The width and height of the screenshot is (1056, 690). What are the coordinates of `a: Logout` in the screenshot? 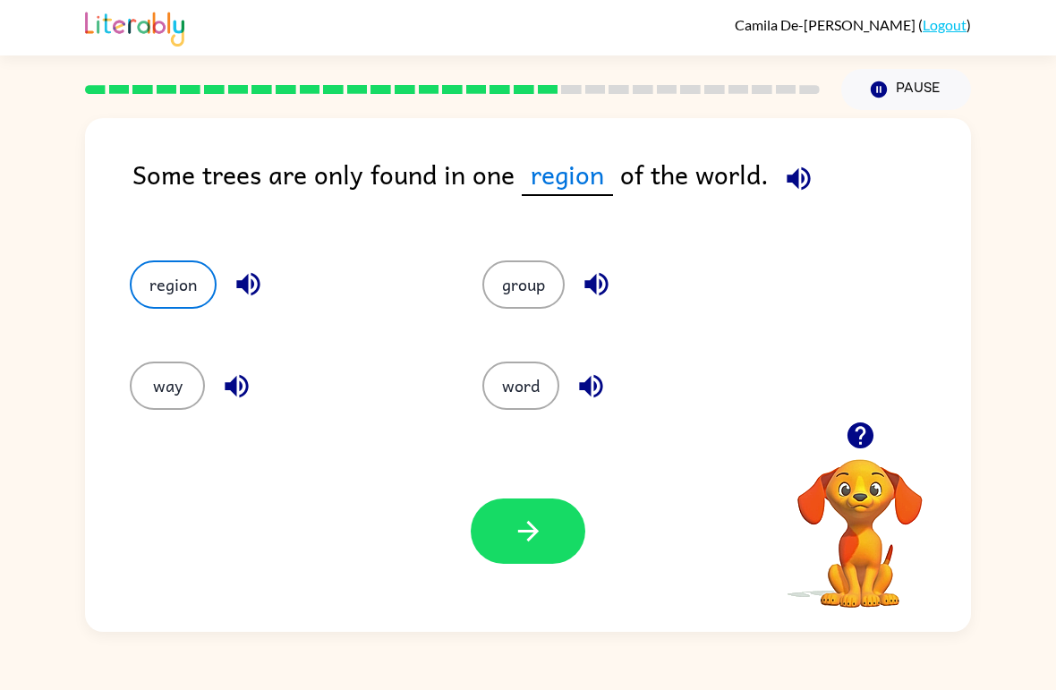 It's located at (944, 24).